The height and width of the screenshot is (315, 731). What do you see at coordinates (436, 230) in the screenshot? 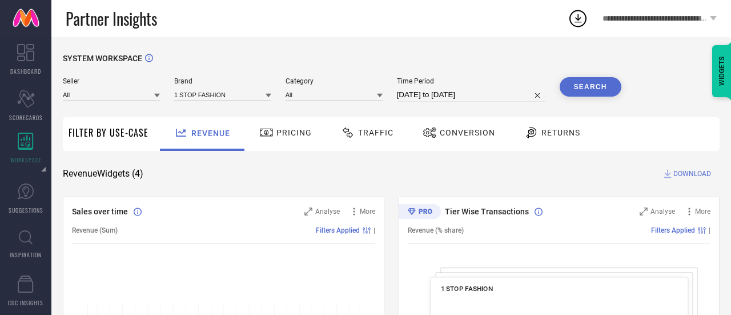
I see `span: Revenue (% share)` at bounding box center [436, 230].